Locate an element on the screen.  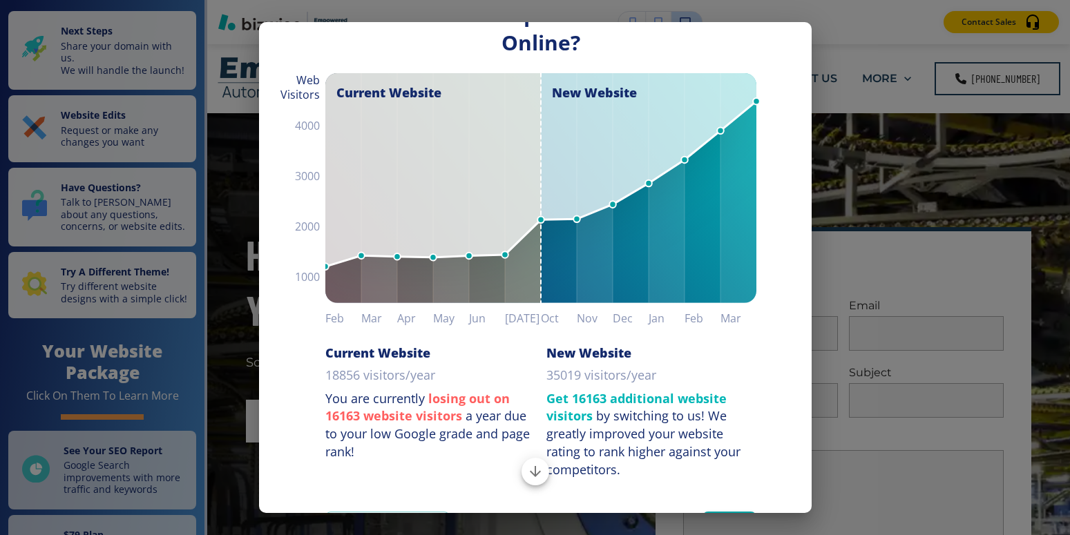
p: by switching to us! is located at coordinates (651, 434).